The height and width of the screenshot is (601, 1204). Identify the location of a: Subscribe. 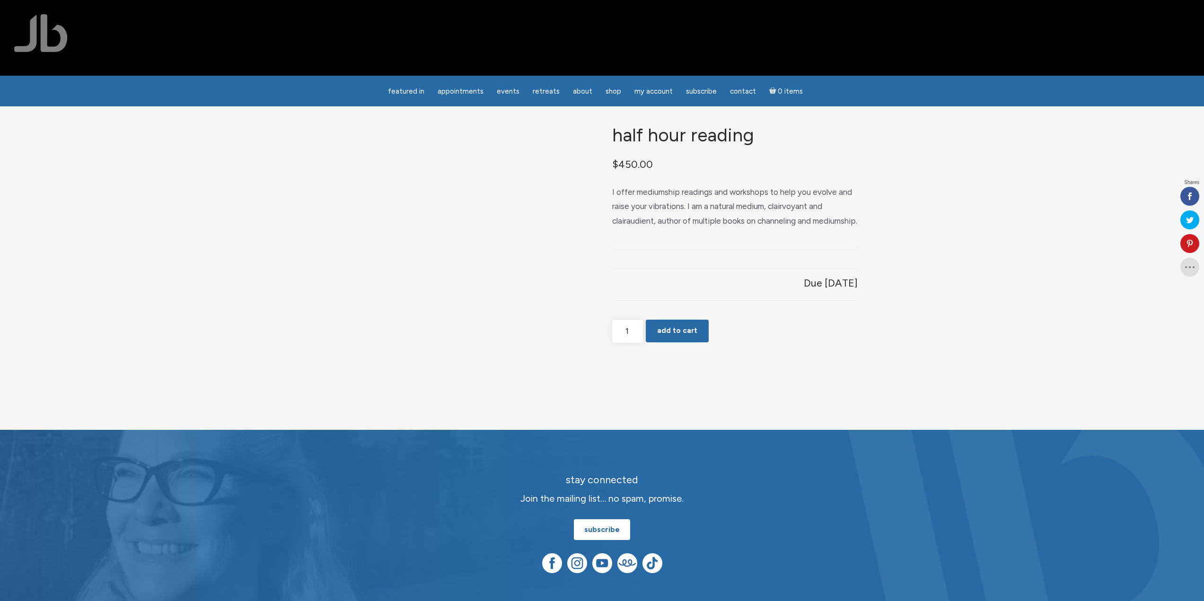
(701, 91).